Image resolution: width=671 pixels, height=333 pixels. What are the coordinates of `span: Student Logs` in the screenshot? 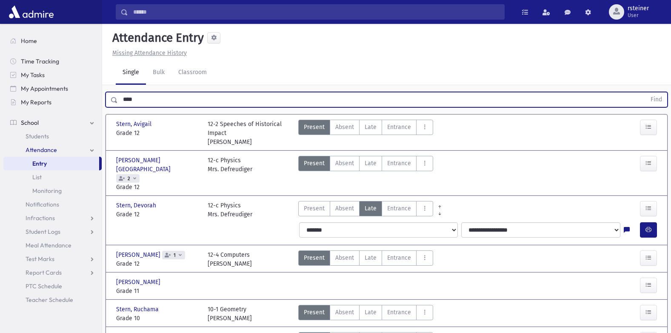 It's located at (43, 232).